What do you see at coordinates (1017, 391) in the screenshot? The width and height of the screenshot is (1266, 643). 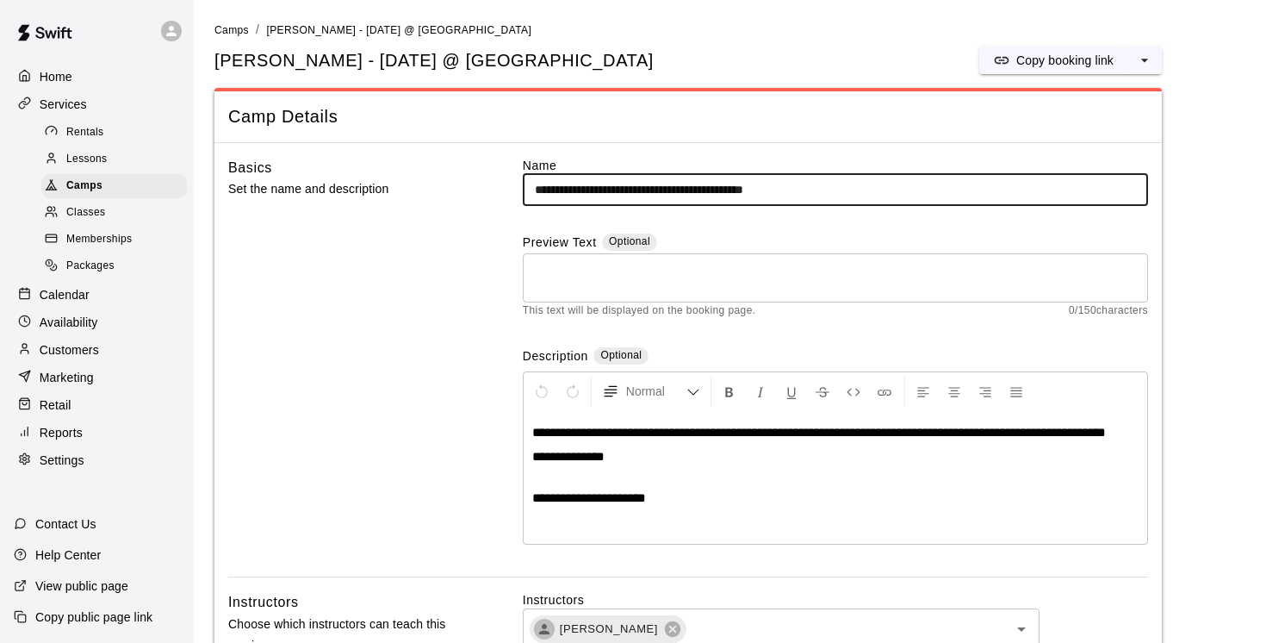 I see `button: Justify Align` at bounding box center [1017, 391].